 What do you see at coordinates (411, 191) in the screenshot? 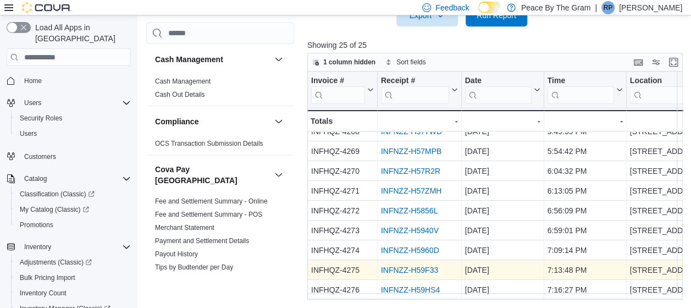
I see `a: INFNZZ-H57ZMH` at bounding box center [411, 191].